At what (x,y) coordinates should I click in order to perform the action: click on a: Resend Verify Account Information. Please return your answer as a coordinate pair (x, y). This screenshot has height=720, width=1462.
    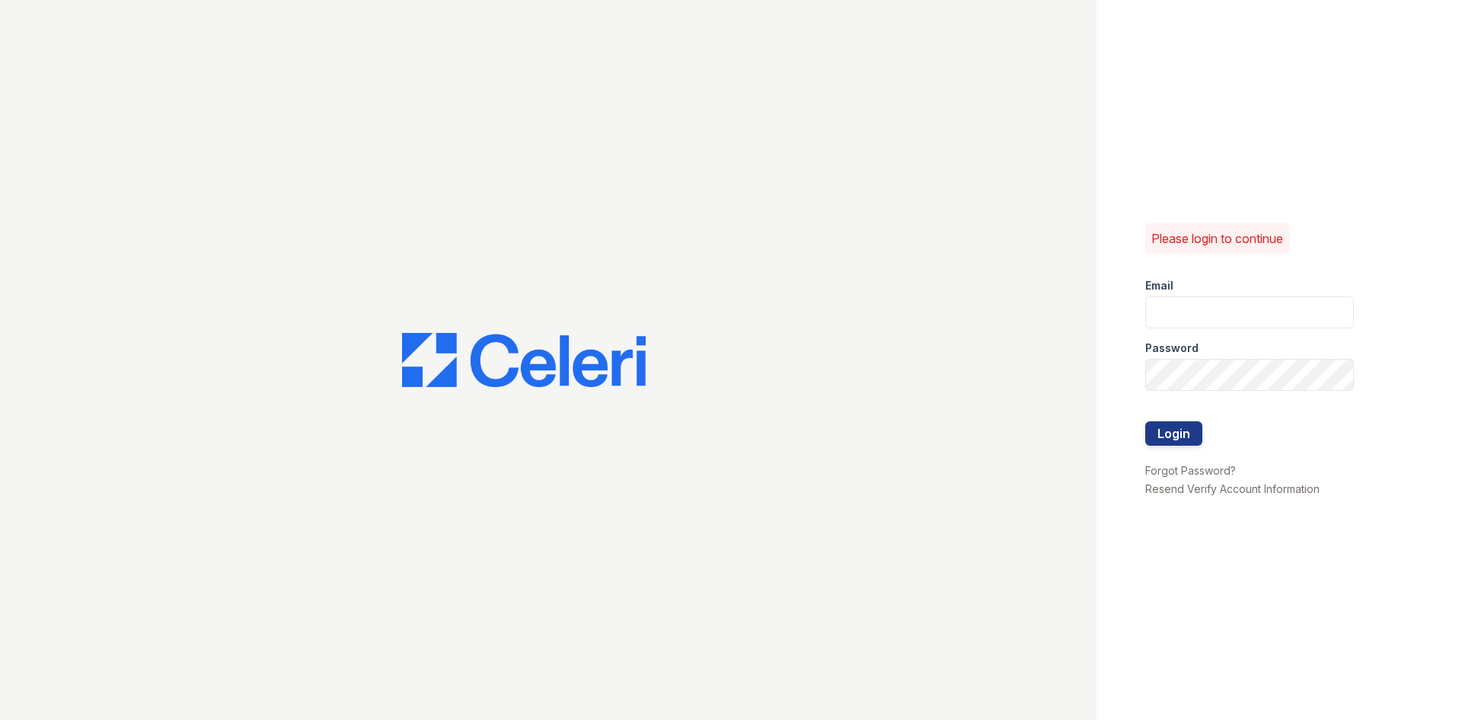
    Looking at the image, I should click on (1232, 488).